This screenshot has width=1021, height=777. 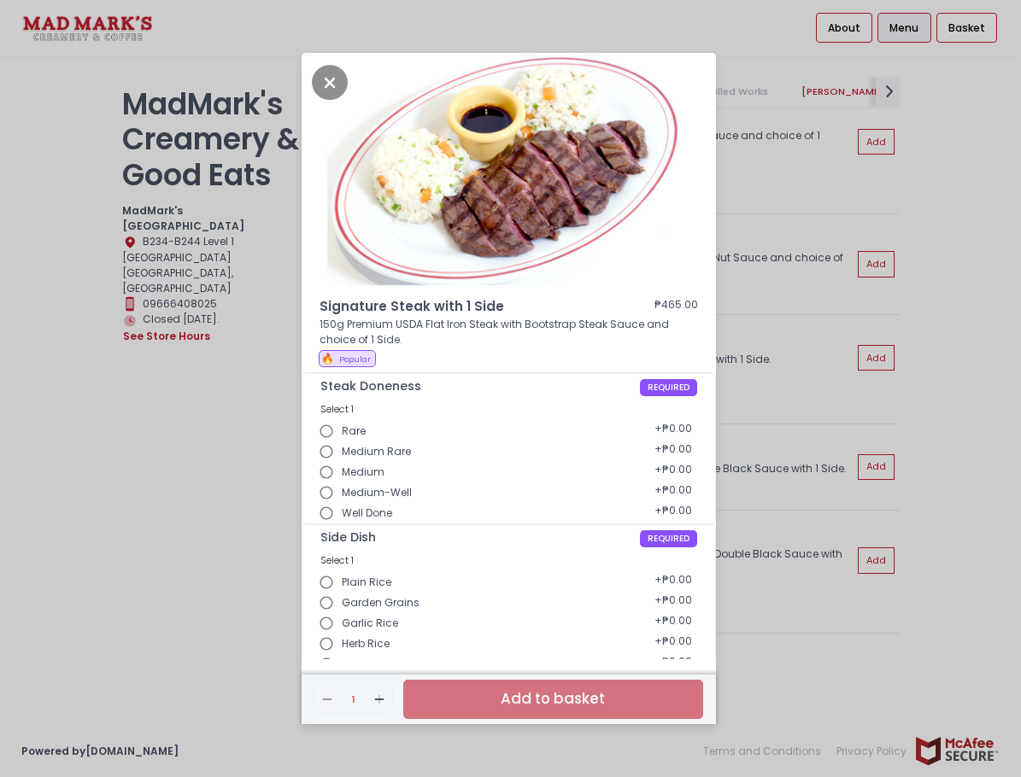 What do you see at coordinates (508, 169) in the screenshot?
I see `img: Signature Steak with 1 Side` at bounding box center [508, 169].